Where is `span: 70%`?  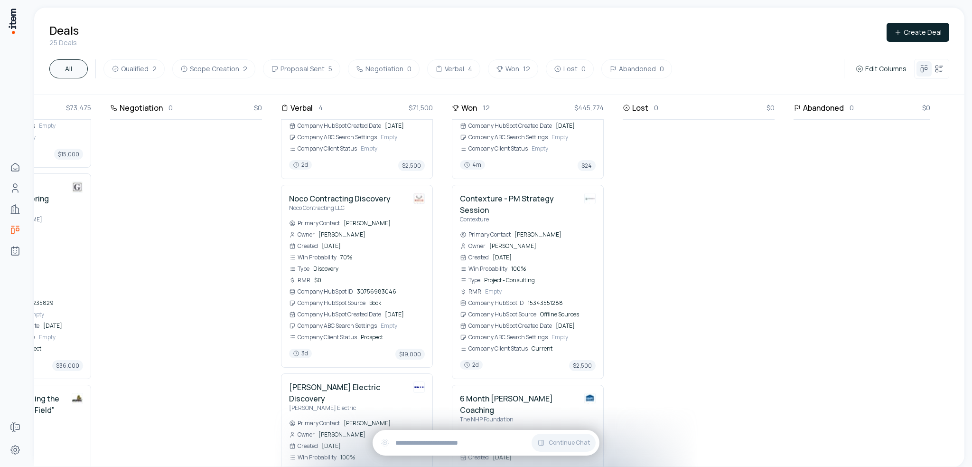 span: 70% is located at coordinates (383, 257).